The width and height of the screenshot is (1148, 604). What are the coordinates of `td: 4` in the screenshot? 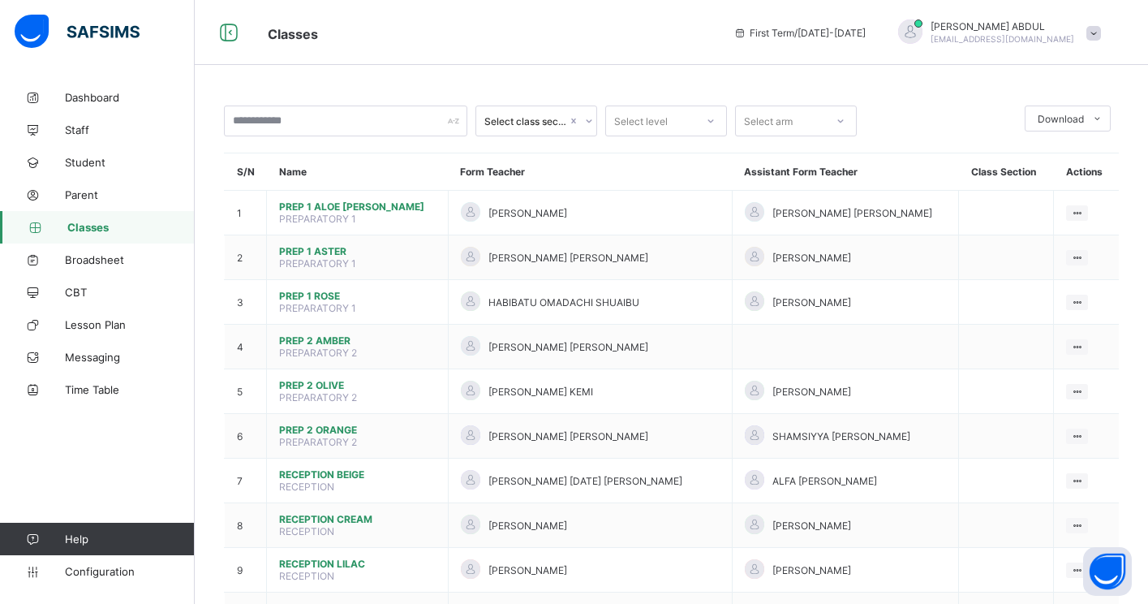 It's located at (246, 346).